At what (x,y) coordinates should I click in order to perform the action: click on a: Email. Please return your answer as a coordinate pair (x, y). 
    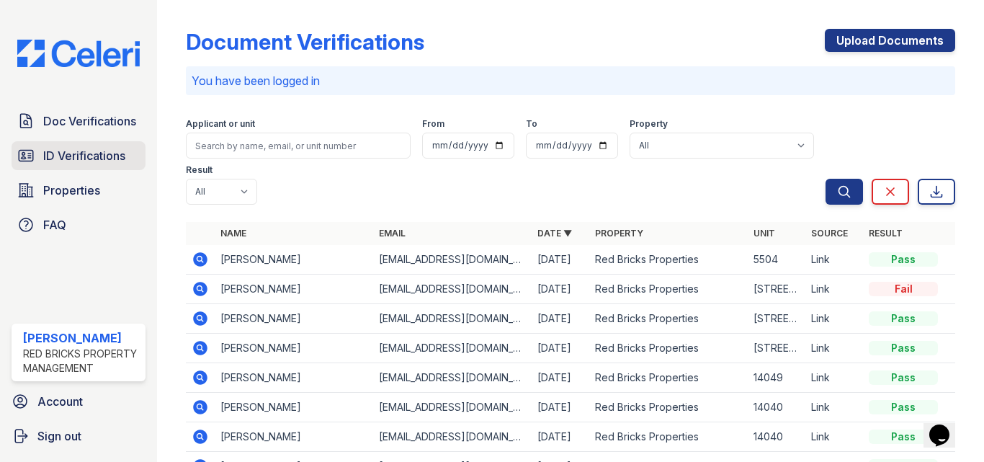
    Looking at the image, I should click on (392, 233).